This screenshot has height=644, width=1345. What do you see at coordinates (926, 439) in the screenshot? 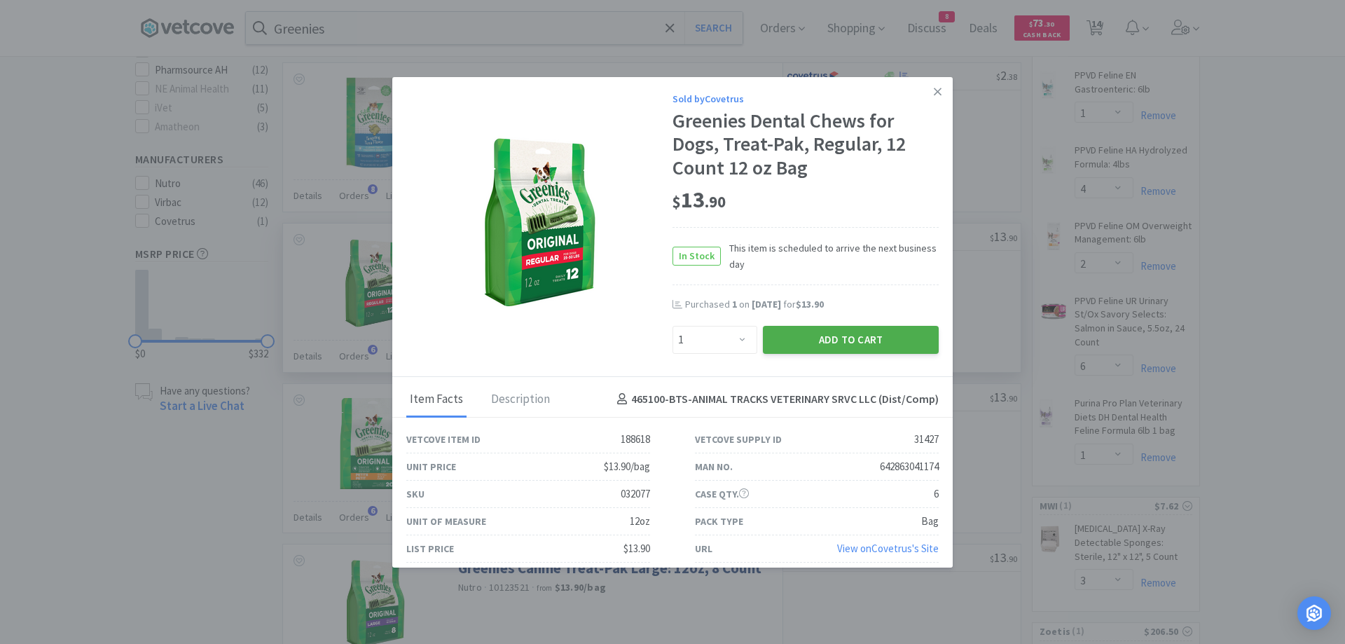
I see `div: 31427` at bounding box center [926, 439].